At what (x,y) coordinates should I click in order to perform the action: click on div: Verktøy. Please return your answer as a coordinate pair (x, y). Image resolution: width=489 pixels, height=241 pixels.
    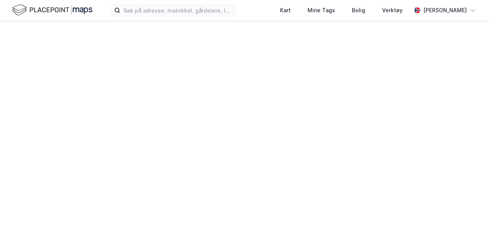
    Looking at the image, I should click on (393, 10).